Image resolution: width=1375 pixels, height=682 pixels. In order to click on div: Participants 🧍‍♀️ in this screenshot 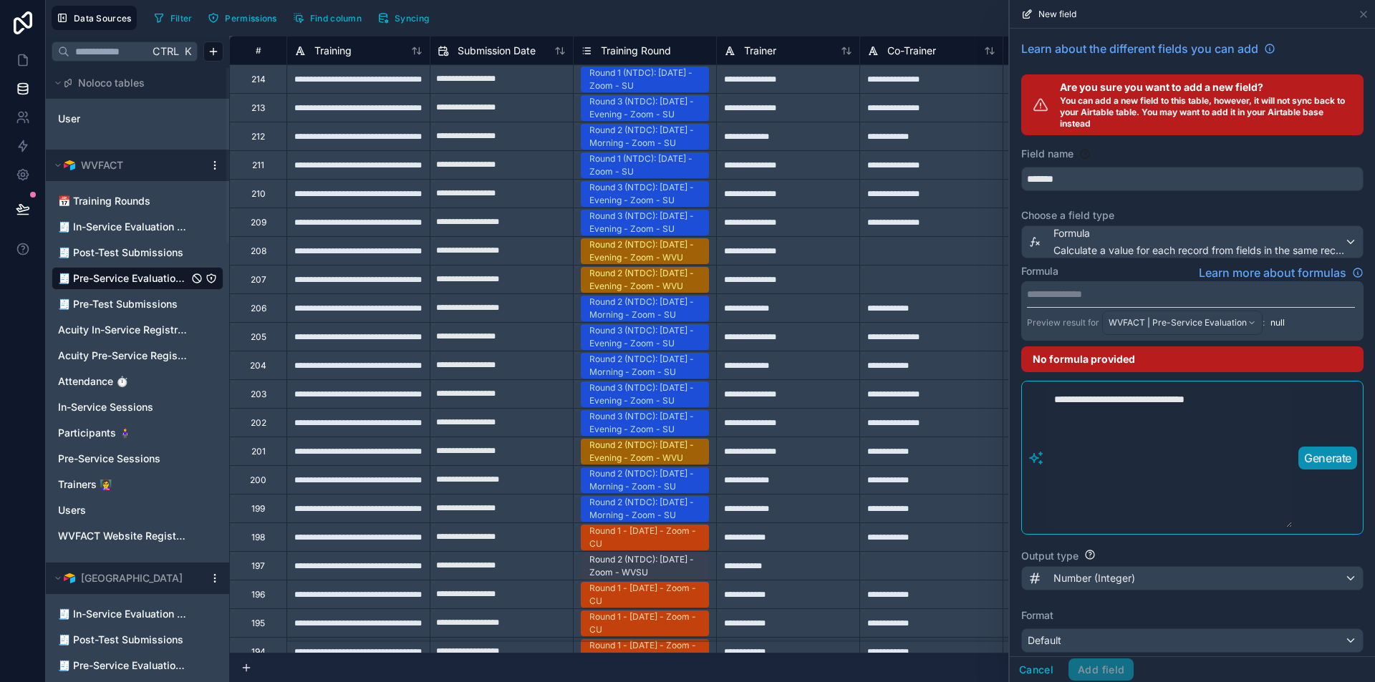, I will do `click(137, 433)`.